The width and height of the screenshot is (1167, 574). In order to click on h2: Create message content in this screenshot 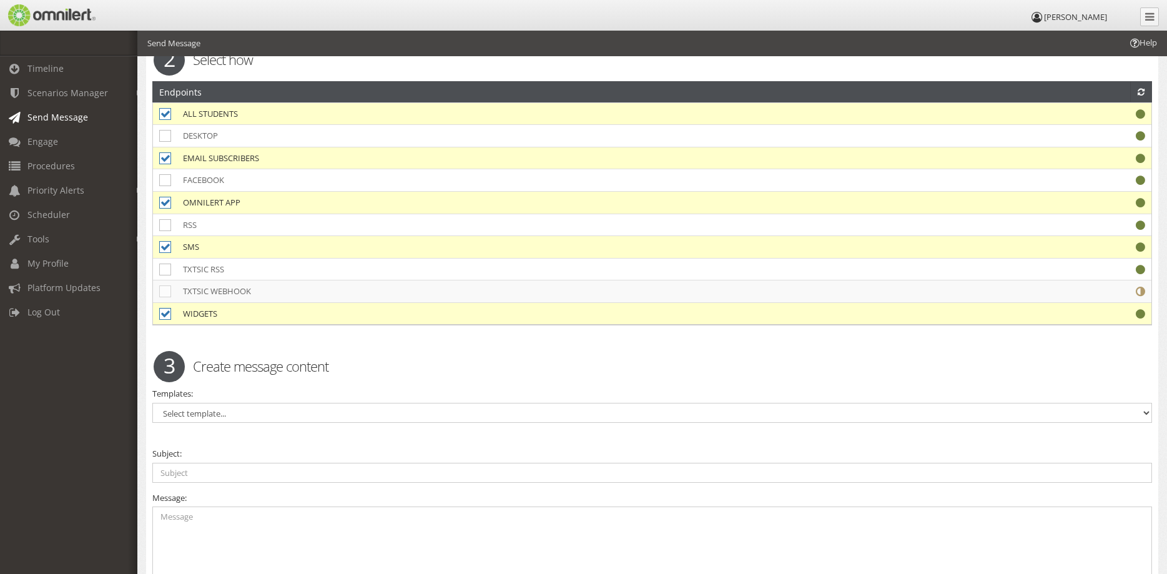, I will do `click(652, 366)`.